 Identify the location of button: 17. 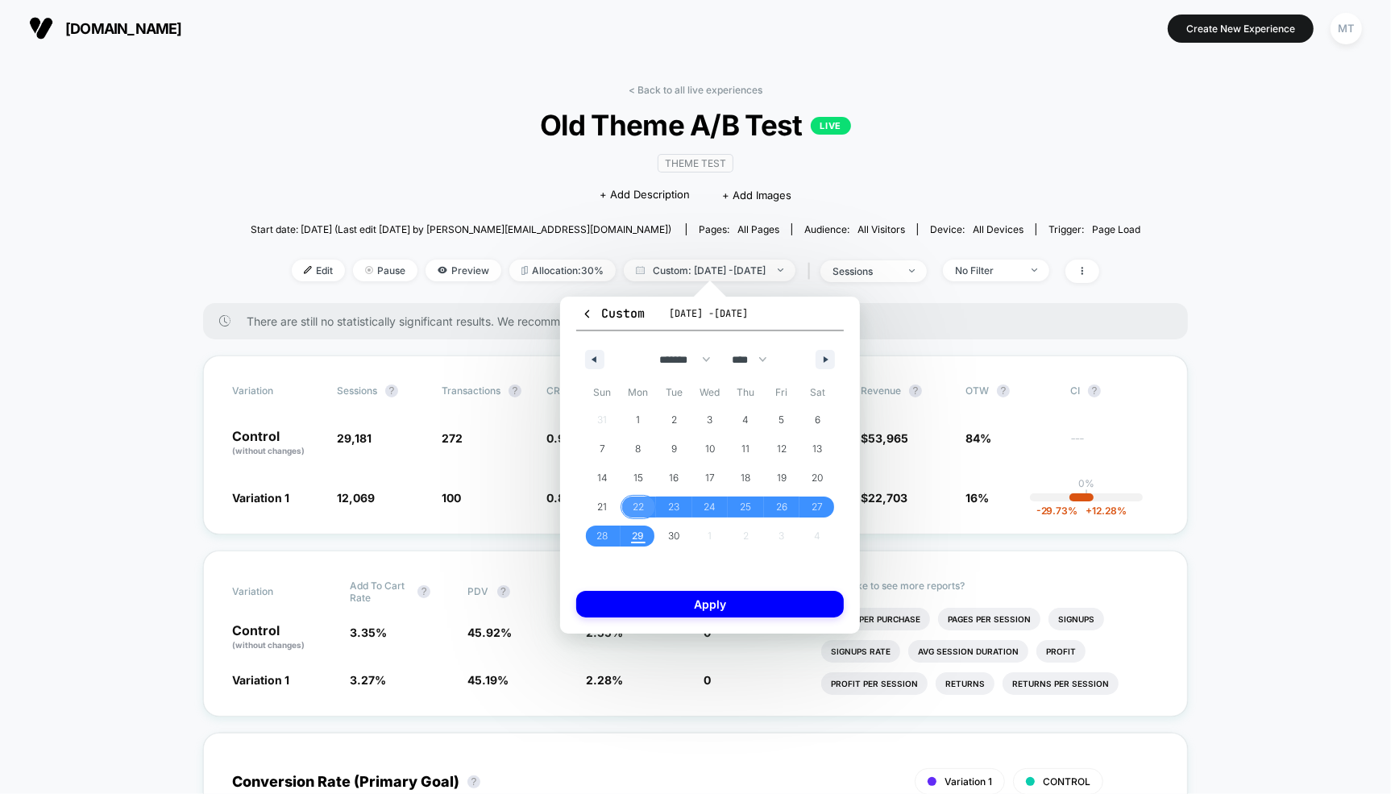
(710, 478).